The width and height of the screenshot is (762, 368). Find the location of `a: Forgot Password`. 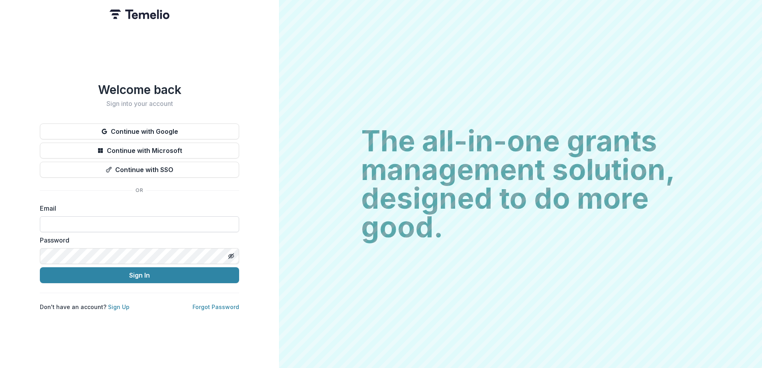

a: Forgot Password is located at coordinates (216, 307).